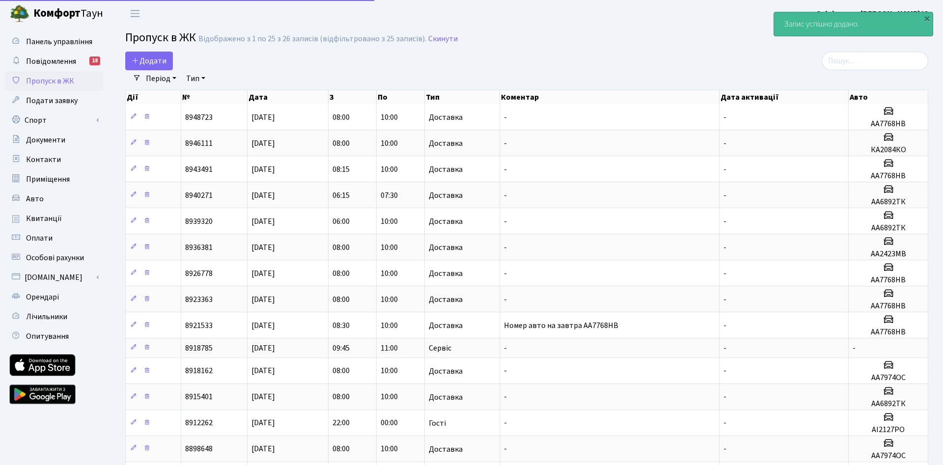 The width and height of the screenshot is (943, 465). What do you see at coordinates (889, 97) in the screenshot?
I see `th: Авто` at bounding box center [889, 97].